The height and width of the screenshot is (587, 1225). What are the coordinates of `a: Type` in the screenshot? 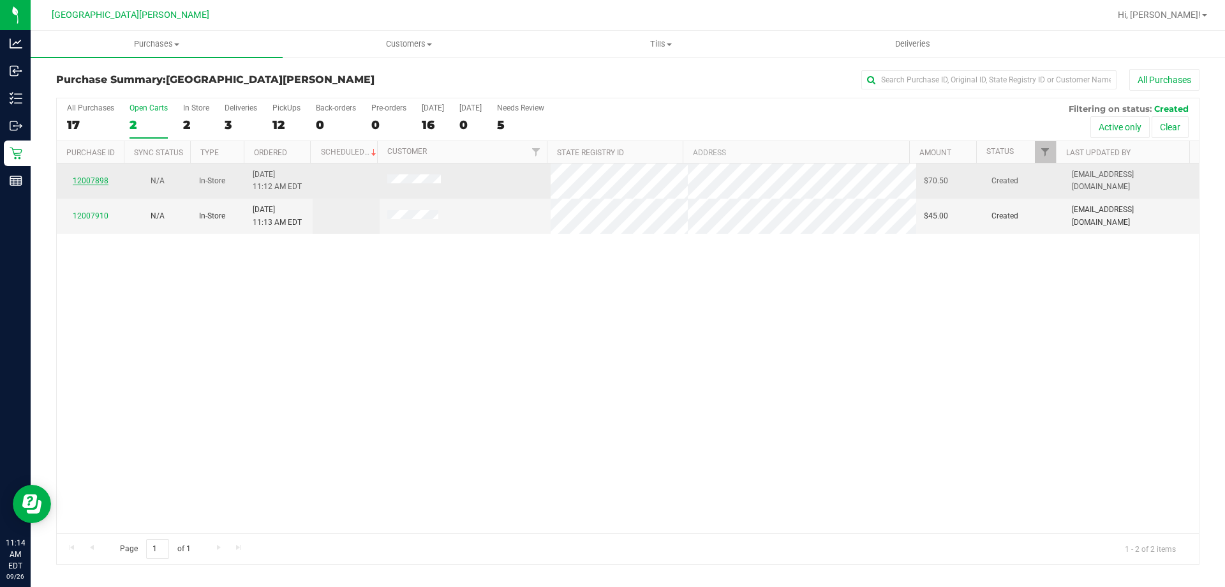 It's located at (209, 153).